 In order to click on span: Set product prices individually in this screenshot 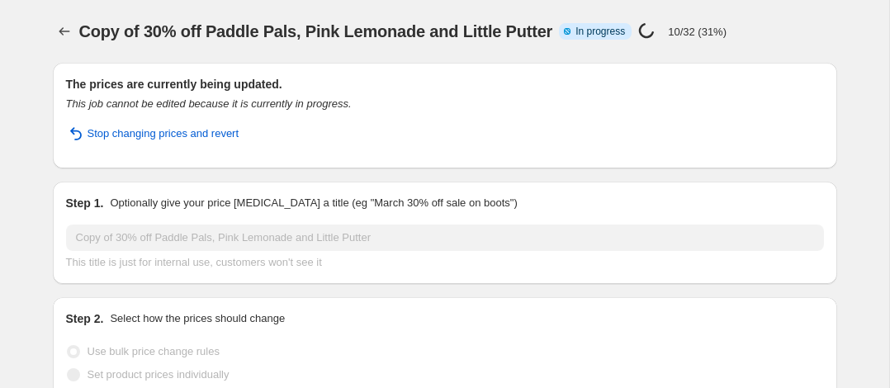, I will do `click(159, 374)`.